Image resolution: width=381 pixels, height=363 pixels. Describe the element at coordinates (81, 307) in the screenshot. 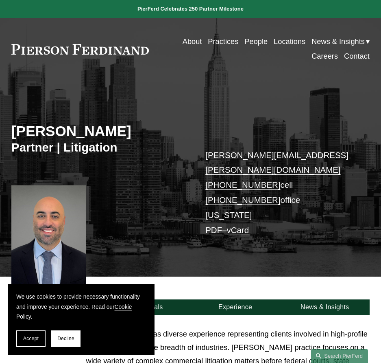

I see `p: We use cookies to provide necessary functionality and improve your experience. Read our .` at that location.